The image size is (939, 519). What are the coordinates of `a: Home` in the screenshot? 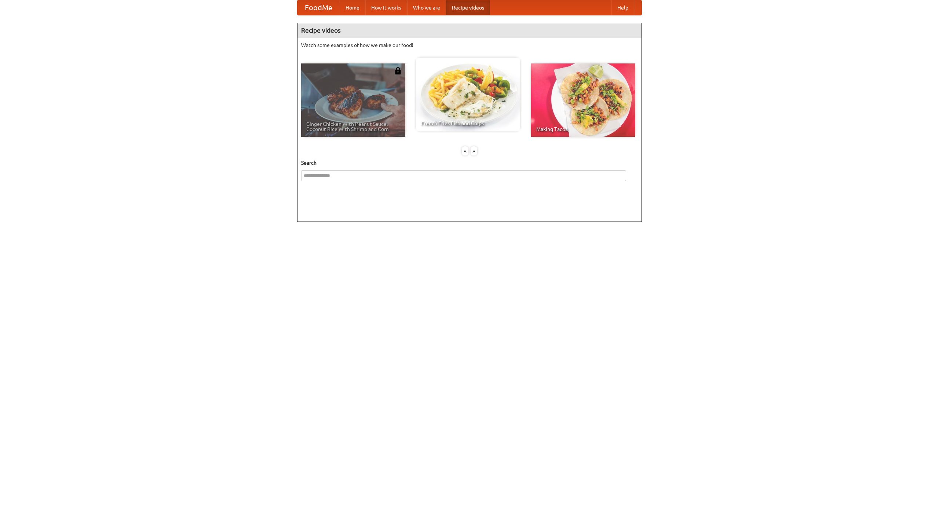 It's located at (353, 8).